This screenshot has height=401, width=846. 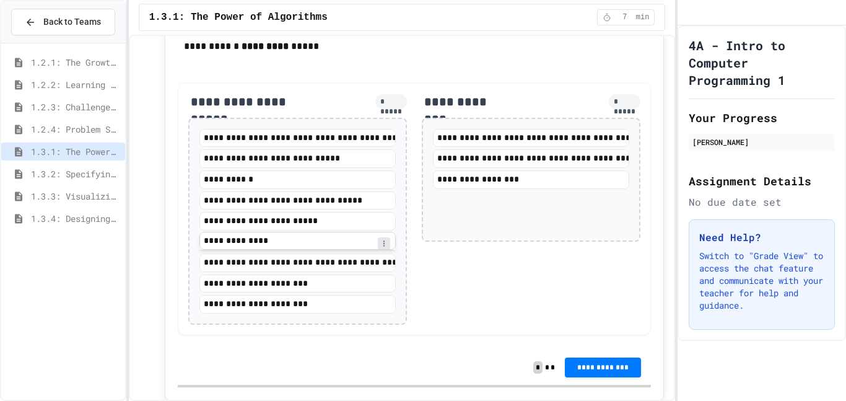 I want to click on h3: Need Help?, so click(x=762, y=237).